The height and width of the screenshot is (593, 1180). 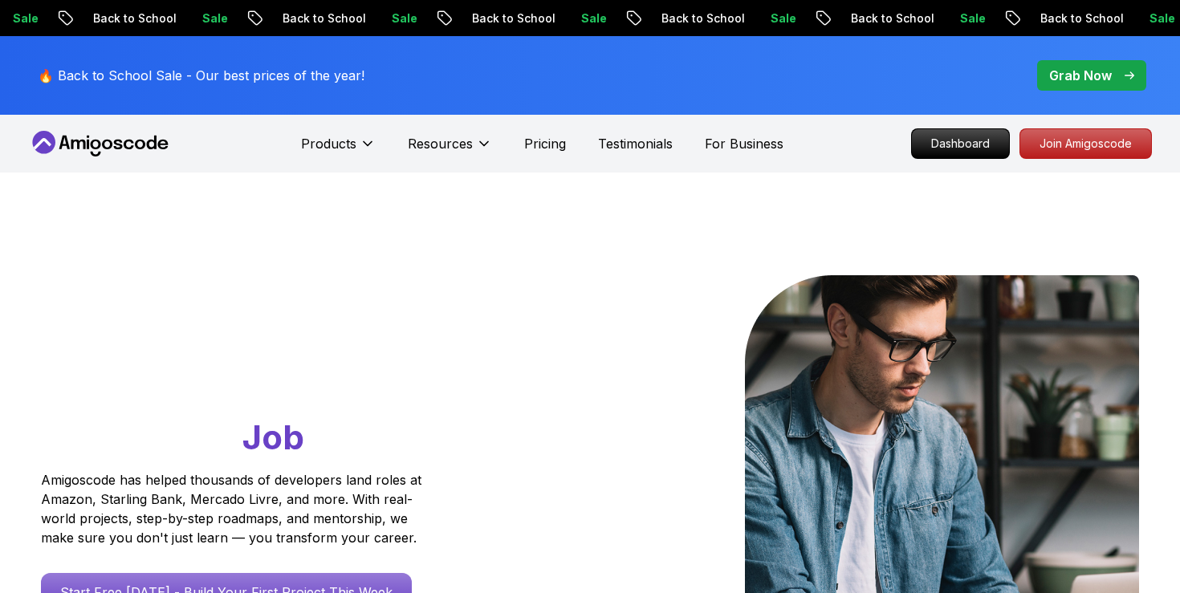 What do you see at coordinates (635, 144) in the screenshot?
I see `p: Testimonials` at bounding box center [635, 144].